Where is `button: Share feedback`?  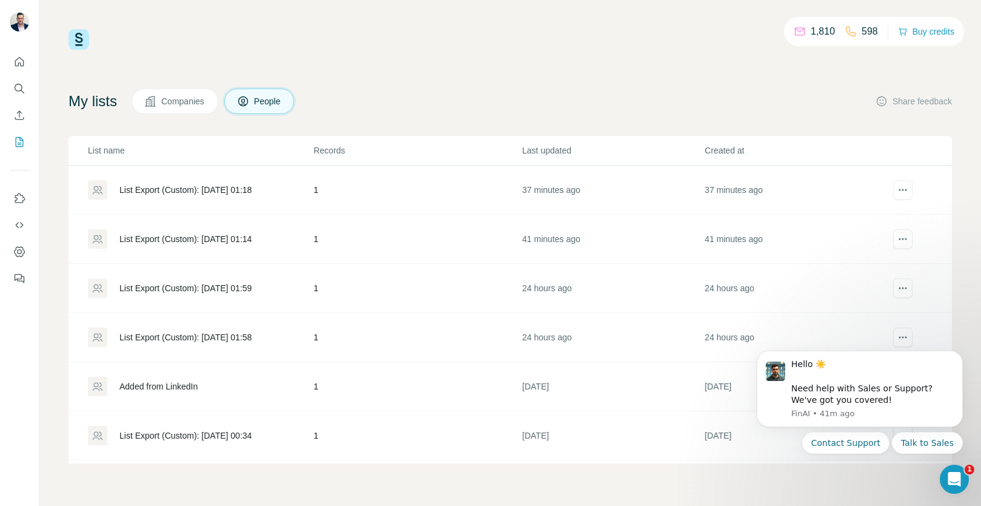 button: Share feedback is located at coordinates (914, 101).